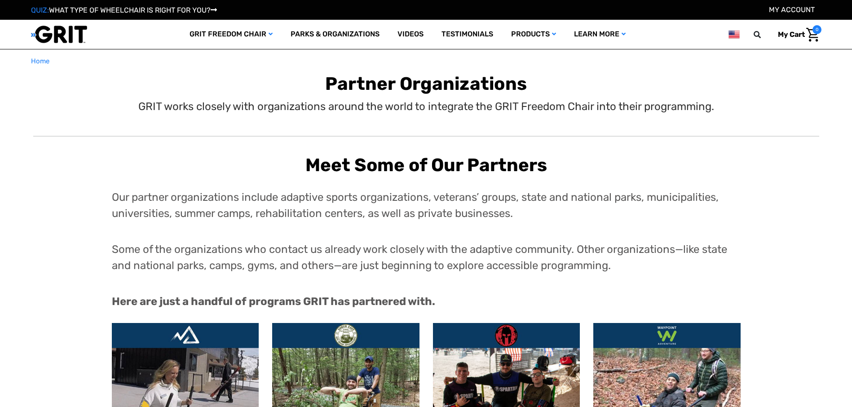 This screenshot has width=852, height=407. Describe the element at coordinates (426, 106) in the screenshot. I see `p: GRIT works closely with organizations around the world to integrate the GRIT Freedom Chair into t...` at that location.